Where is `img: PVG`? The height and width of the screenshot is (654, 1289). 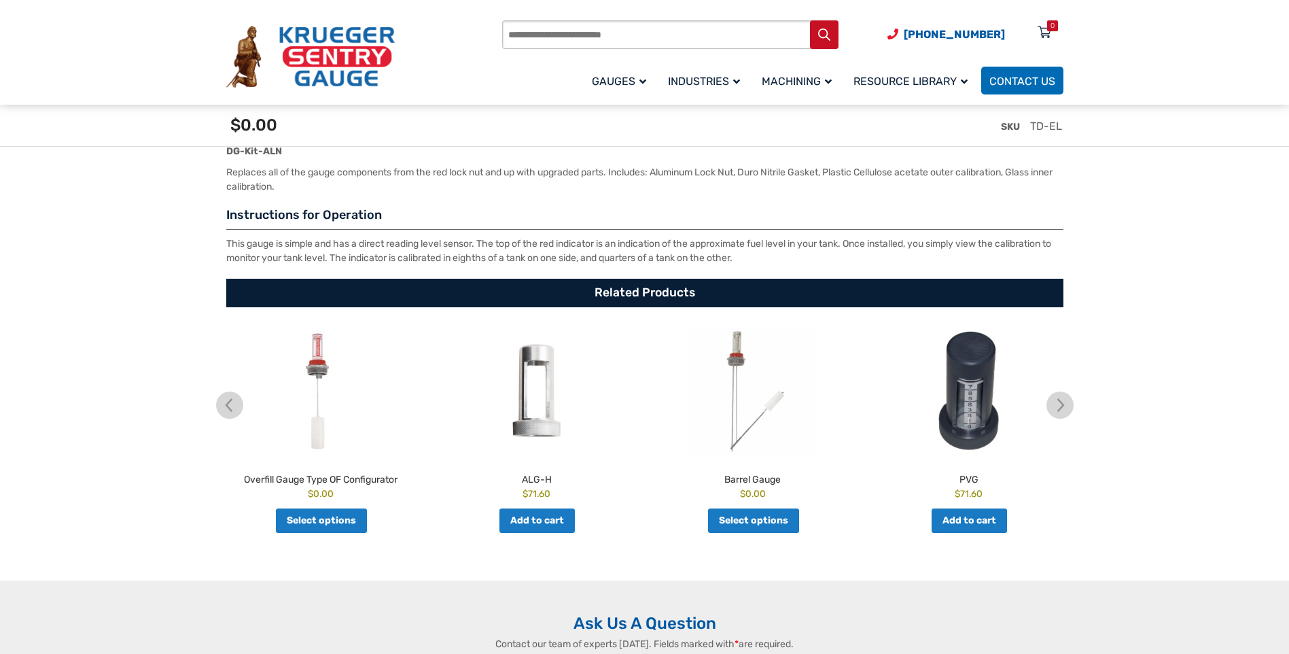
img: PVG is located at coordinates (969, 392).